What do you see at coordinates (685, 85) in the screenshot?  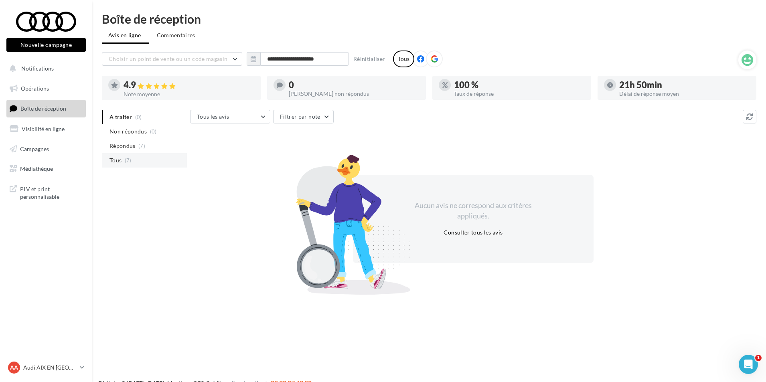 I see `div: 21h 50min` at bounding box center [685, 85].